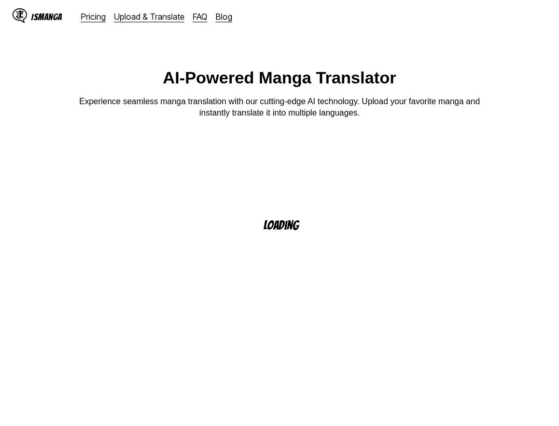 This screenshot has width=559, height=426. Describe the element at coordinates (20, 16) in the screenshot. I see `img: IsManga Logo` at that location.